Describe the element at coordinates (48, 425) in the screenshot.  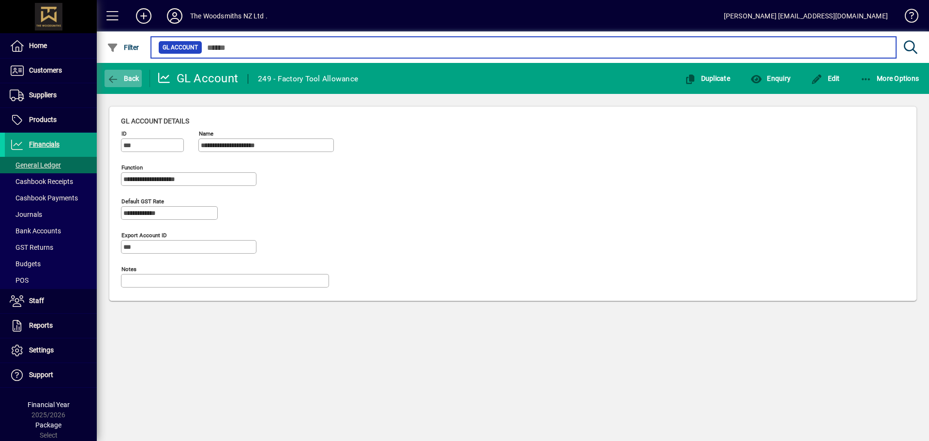
I see `span: Package` at that location.